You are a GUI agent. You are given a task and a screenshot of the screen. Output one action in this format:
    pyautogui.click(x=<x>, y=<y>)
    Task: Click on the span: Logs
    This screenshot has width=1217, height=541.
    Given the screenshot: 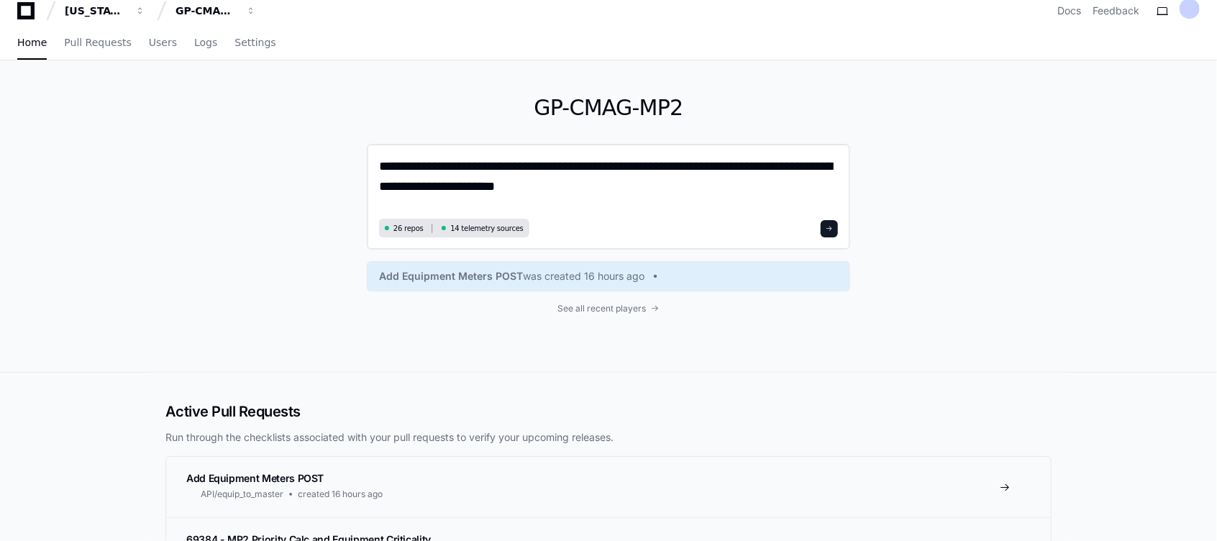 What is the action you would take?
    pyautogui.click(x=206, y=42)
    